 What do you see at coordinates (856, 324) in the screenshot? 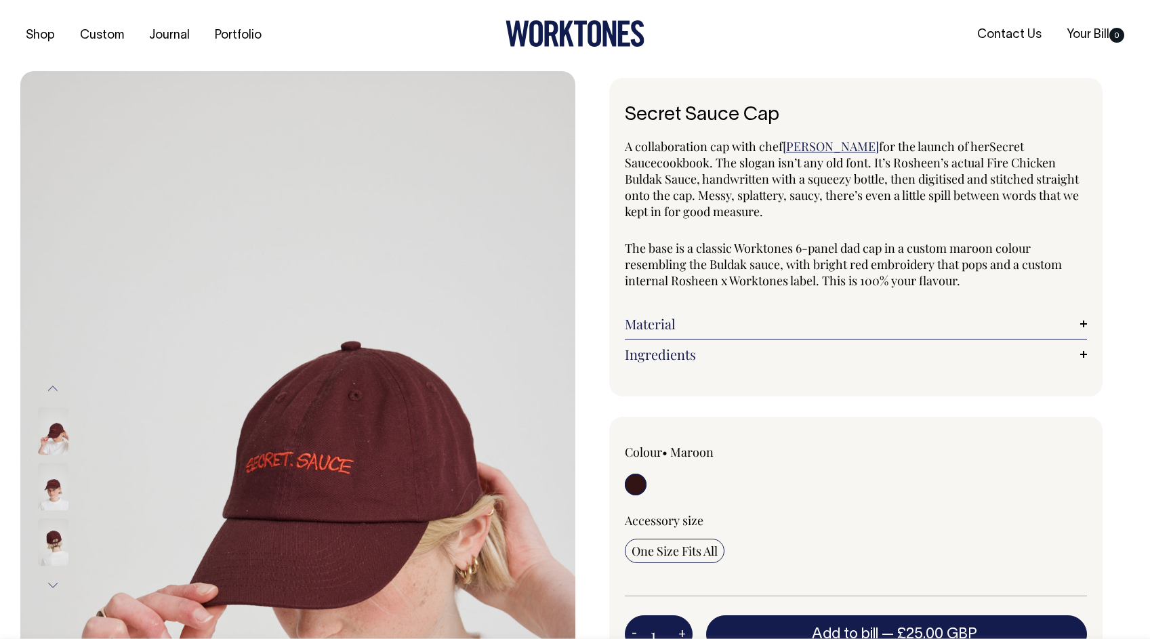
I see `a: Material` at bounding box center [856, 324].